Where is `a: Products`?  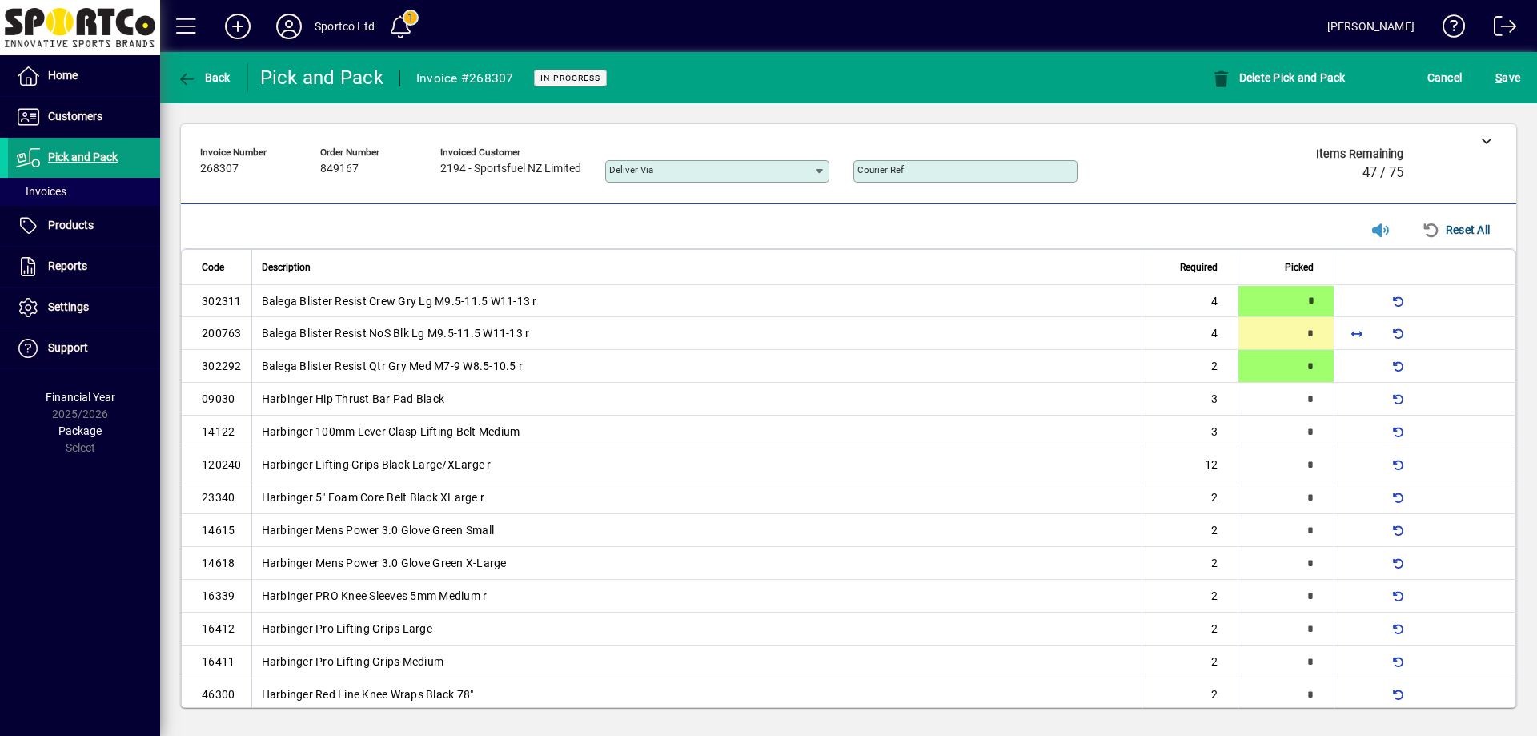 a: Products is located at coordinates (84, 226).